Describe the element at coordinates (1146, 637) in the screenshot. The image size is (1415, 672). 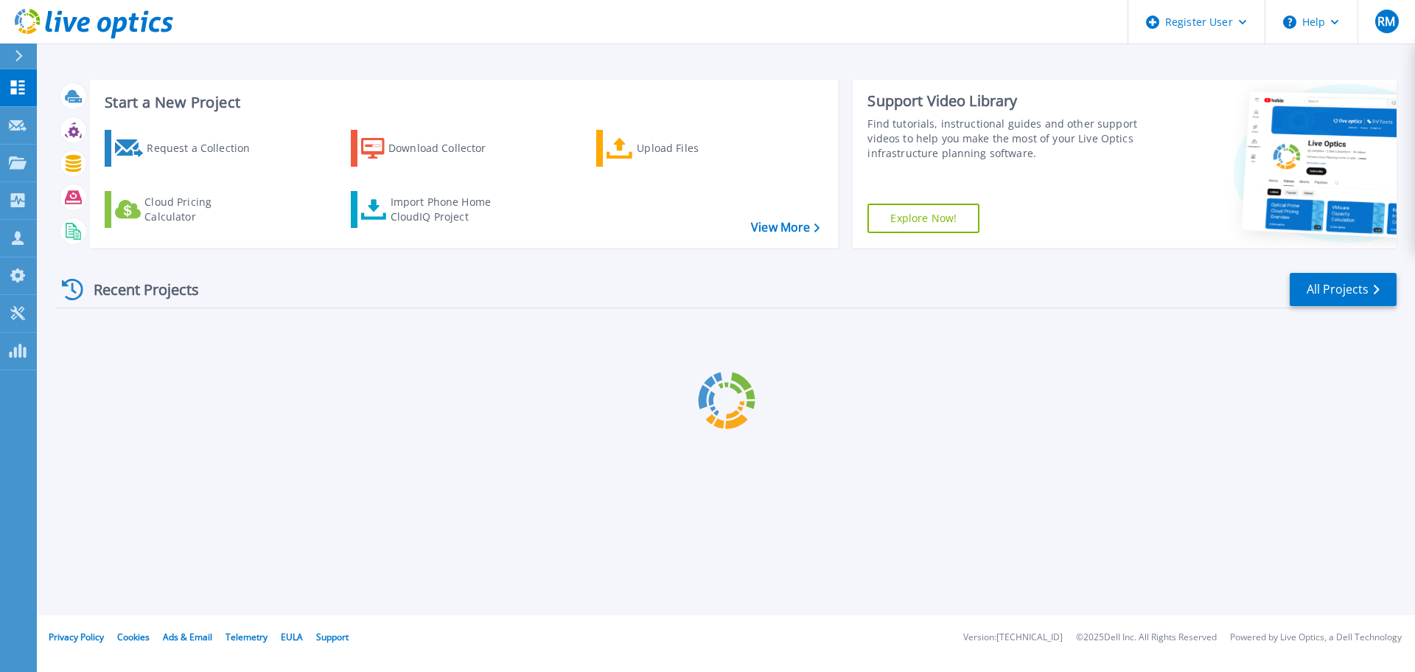
I see `li: © 2025 Dell Inc. All Rights Reserved` at that location.